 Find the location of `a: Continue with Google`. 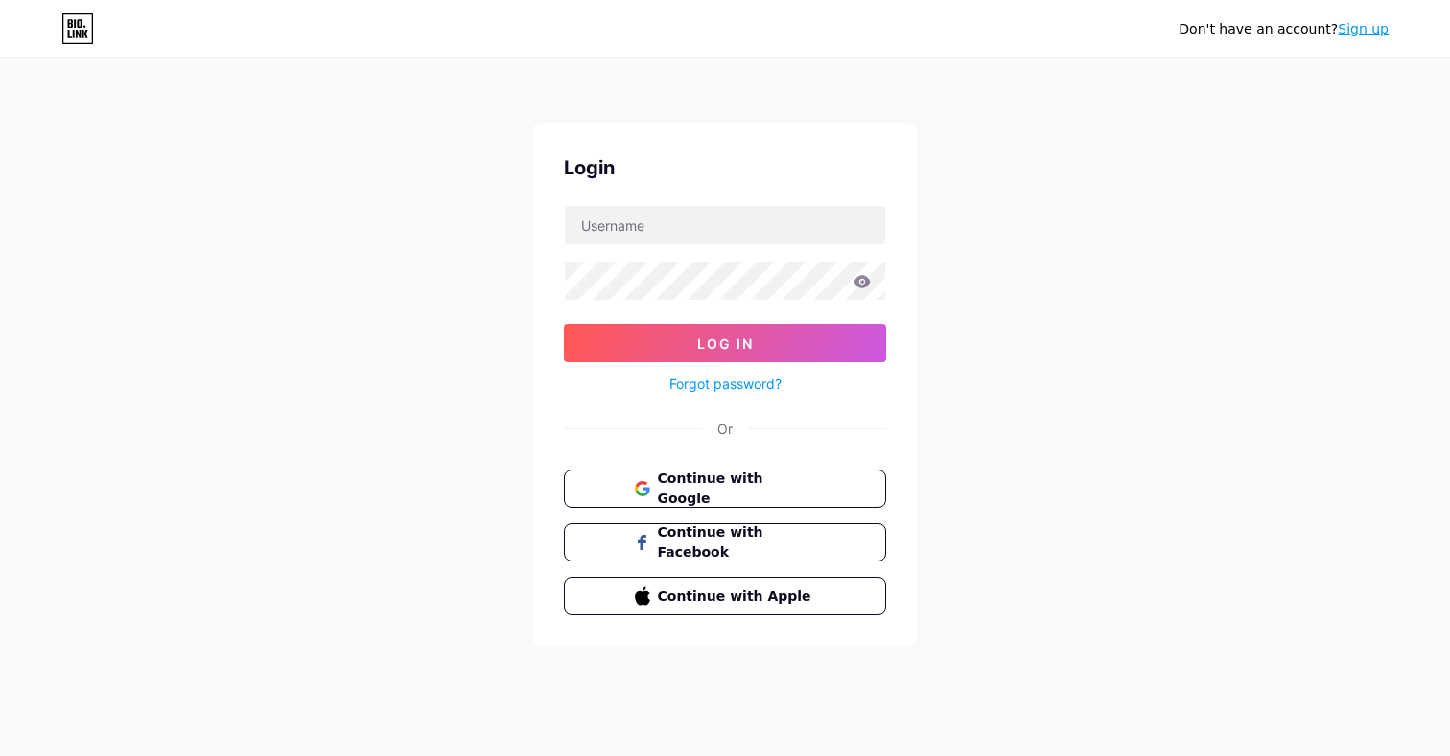

a: Continue with Google is located at coordinates (725, 489).